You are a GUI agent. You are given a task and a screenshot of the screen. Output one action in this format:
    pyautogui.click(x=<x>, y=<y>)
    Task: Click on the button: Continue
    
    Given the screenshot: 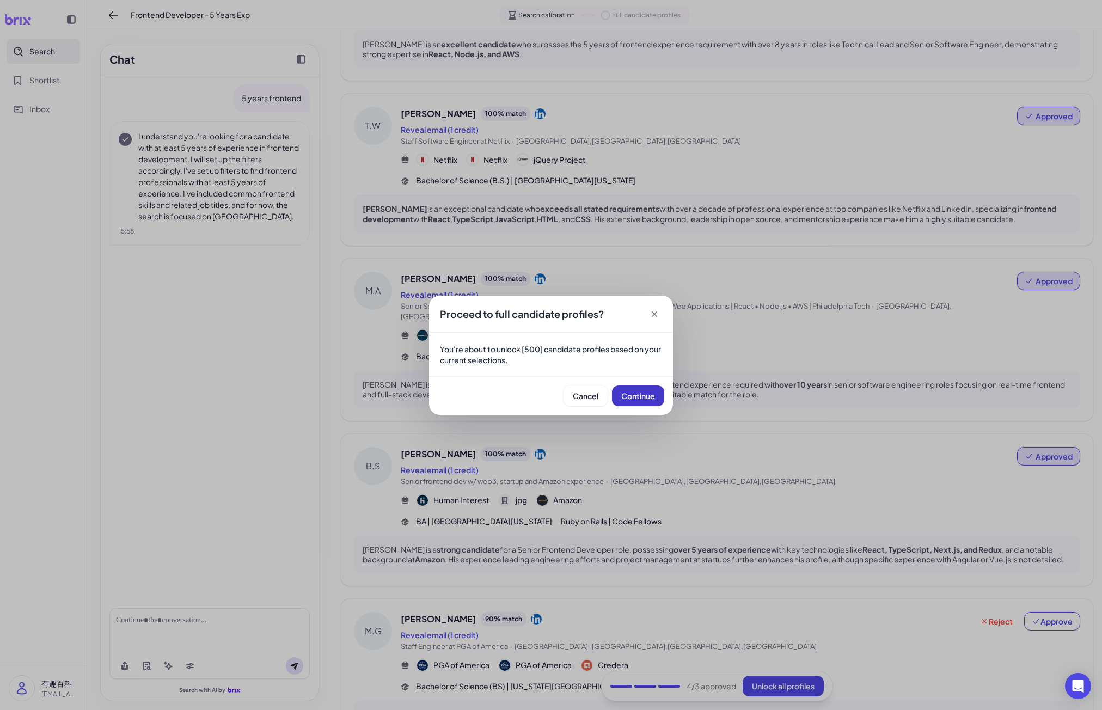 What is the action you would take?
    pyautogui.click(x=638, y=396)
    